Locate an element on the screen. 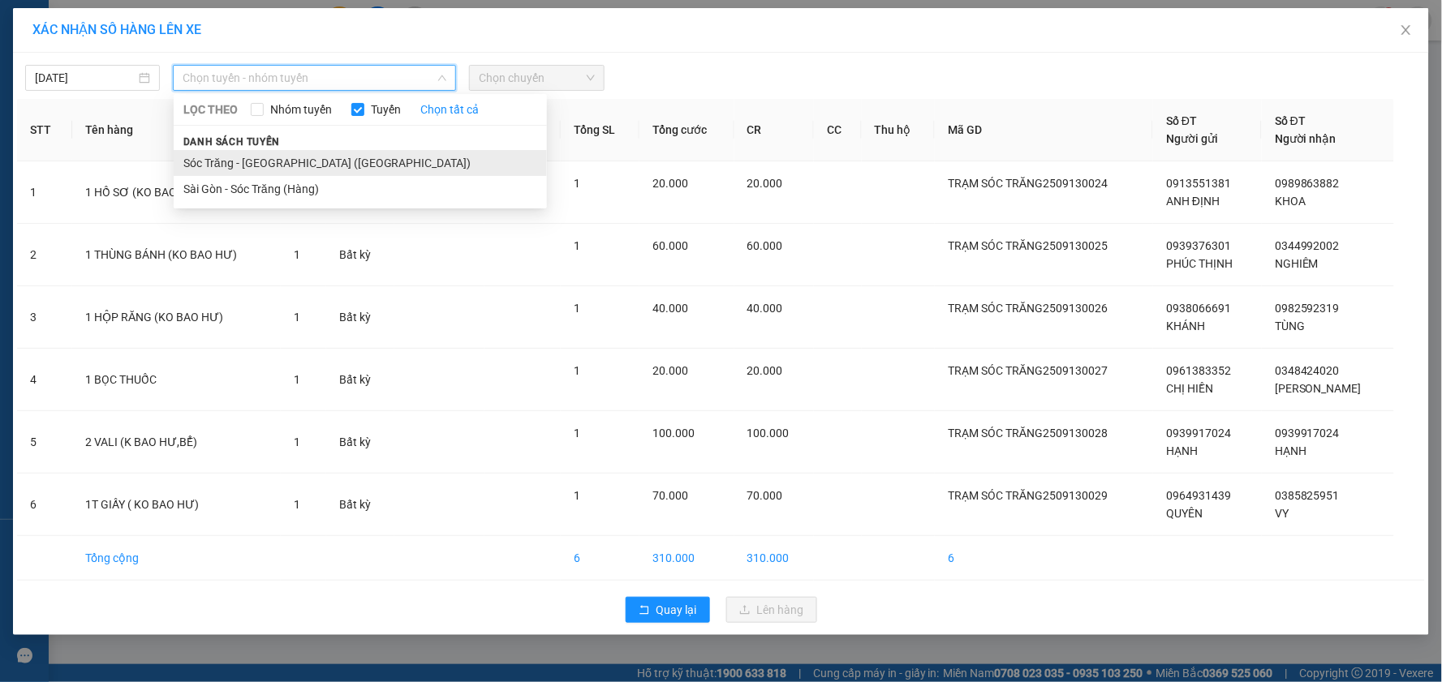 The height and width of the screenshot is (682, 1442). span: Chọn chuyến is located at coordinates (536, 78).